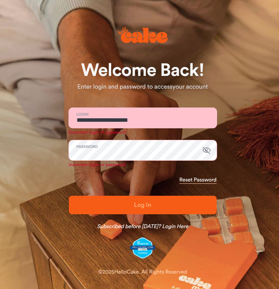  I want to click on p: Enter login and password to access your account, so click(143, 87).